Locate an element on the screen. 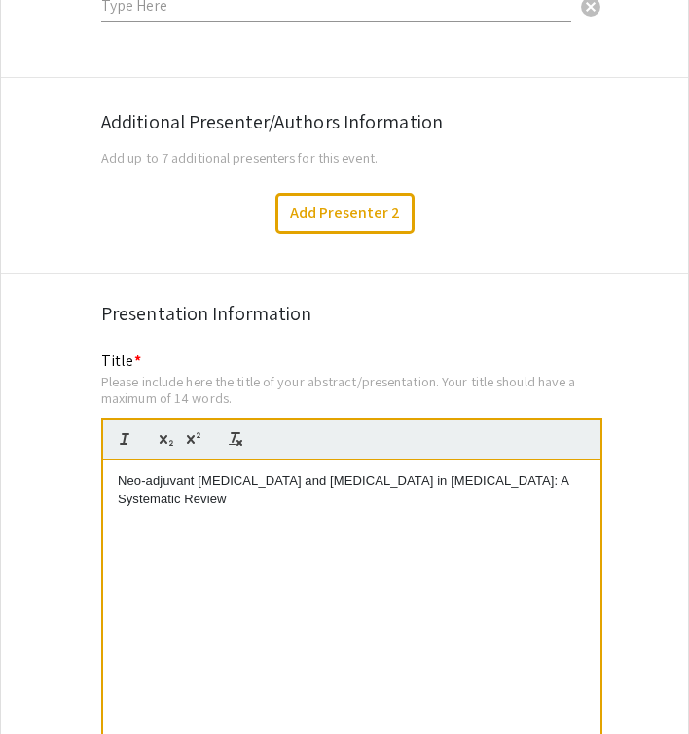 The height and width of the screenshot is (734, 689). span: Add up to 7 additional presenters for this event. is located at coordinates (239, 157).